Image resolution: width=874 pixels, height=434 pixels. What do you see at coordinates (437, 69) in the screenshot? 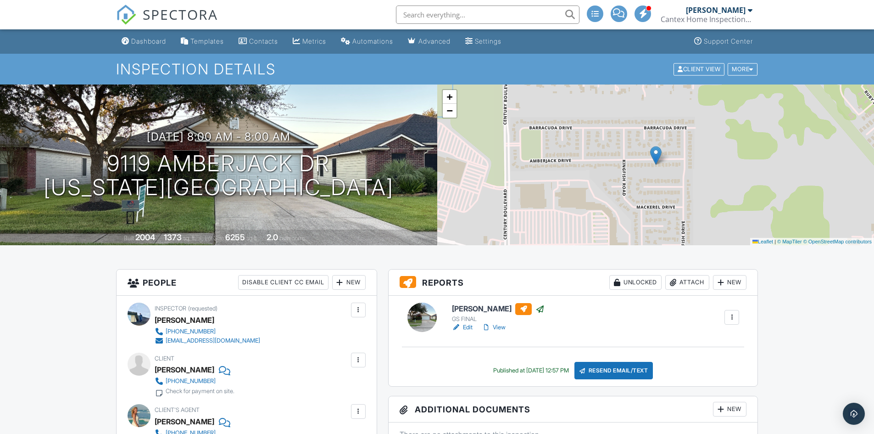
I see `h1: Inspection Details` at bounding box center [437, 69].